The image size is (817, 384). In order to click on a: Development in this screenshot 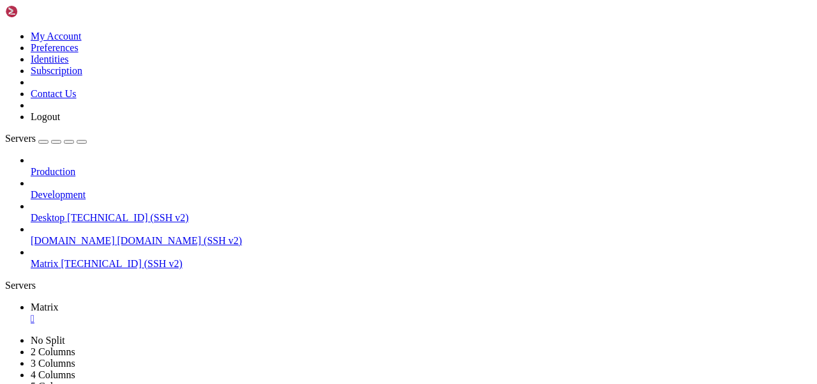, I will do `click(421, 195)`.